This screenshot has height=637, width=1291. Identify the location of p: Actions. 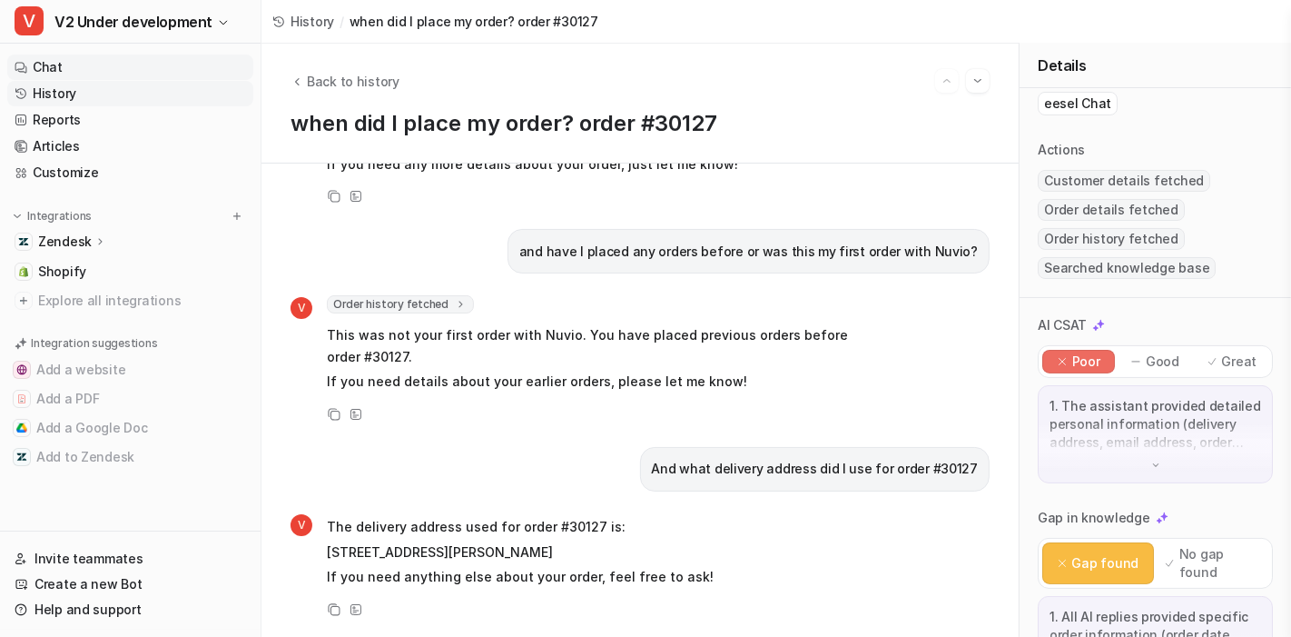
(1062, 150).